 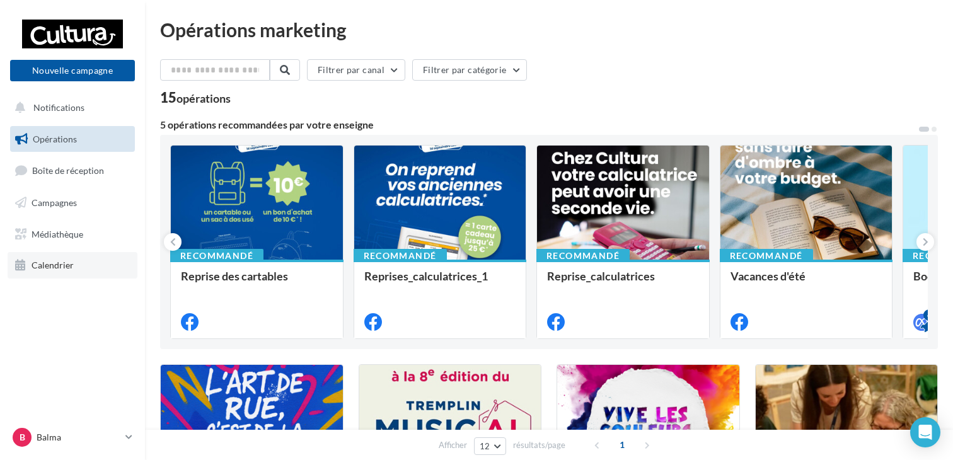 What do you see at coordinates (72, 234) in the screenshot?
I see `a: Médiathèque` at bounding box center [72, 234].